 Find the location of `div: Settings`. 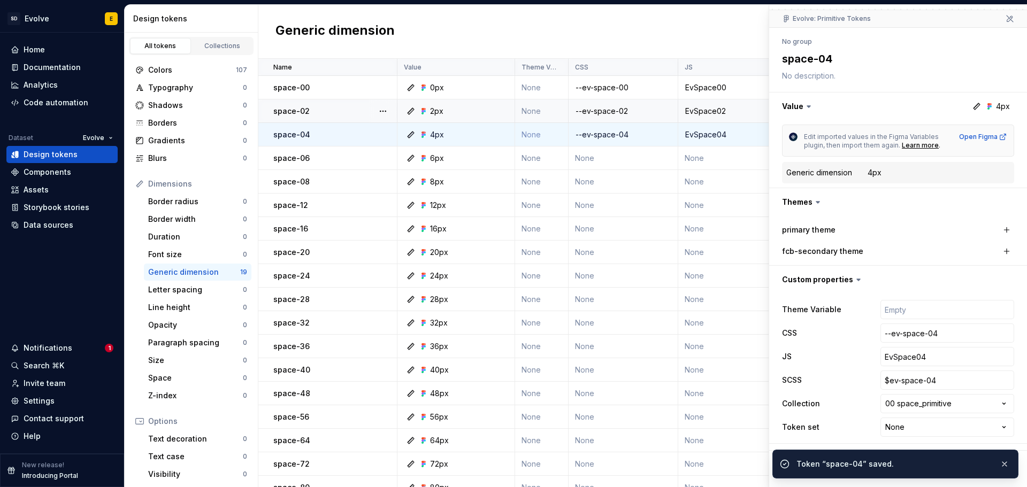

div: Settings is located at coordinates (39, 401).